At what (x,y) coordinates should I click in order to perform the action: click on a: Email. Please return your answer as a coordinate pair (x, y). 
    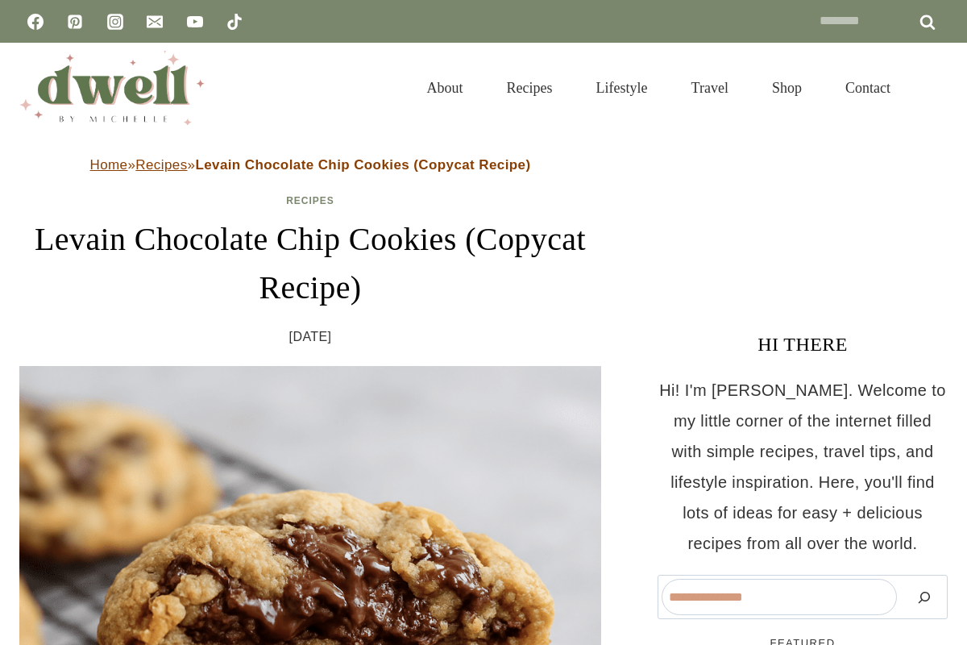
    Looking at the image, I should click on (155, 22).